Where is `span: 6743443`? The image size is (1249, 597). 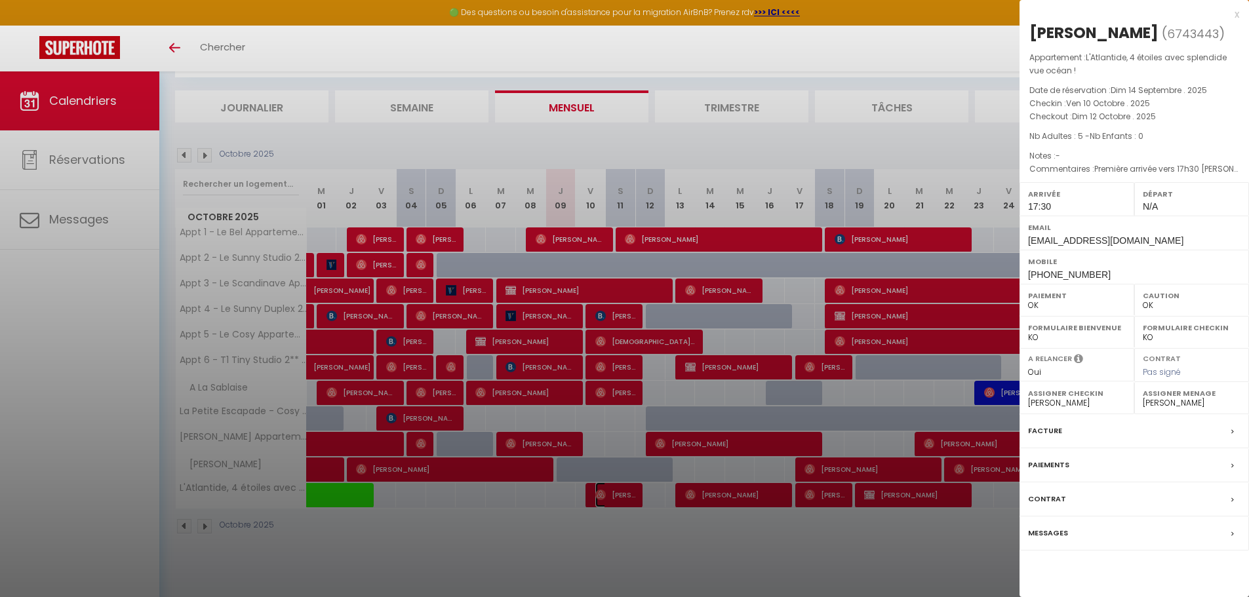
span: 6743443 is located at coordinates (1193, 33).